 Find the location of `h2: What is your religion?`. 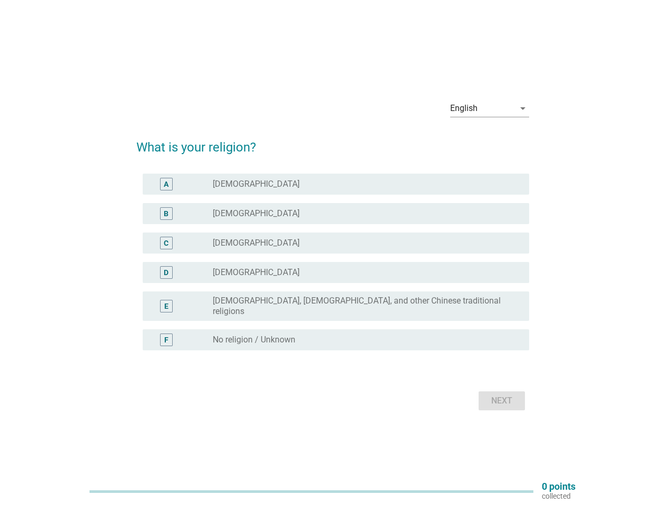

h2: What is your religion? is located at coordinates (333, 142).